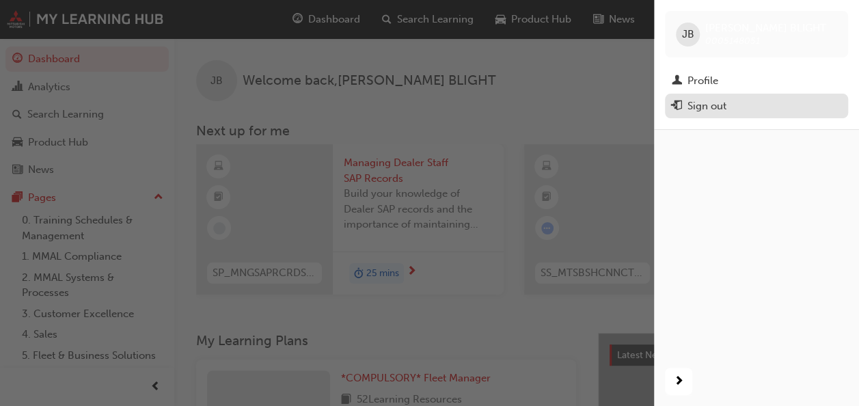  I want to click on span: exit-icon, so click(676, 107).